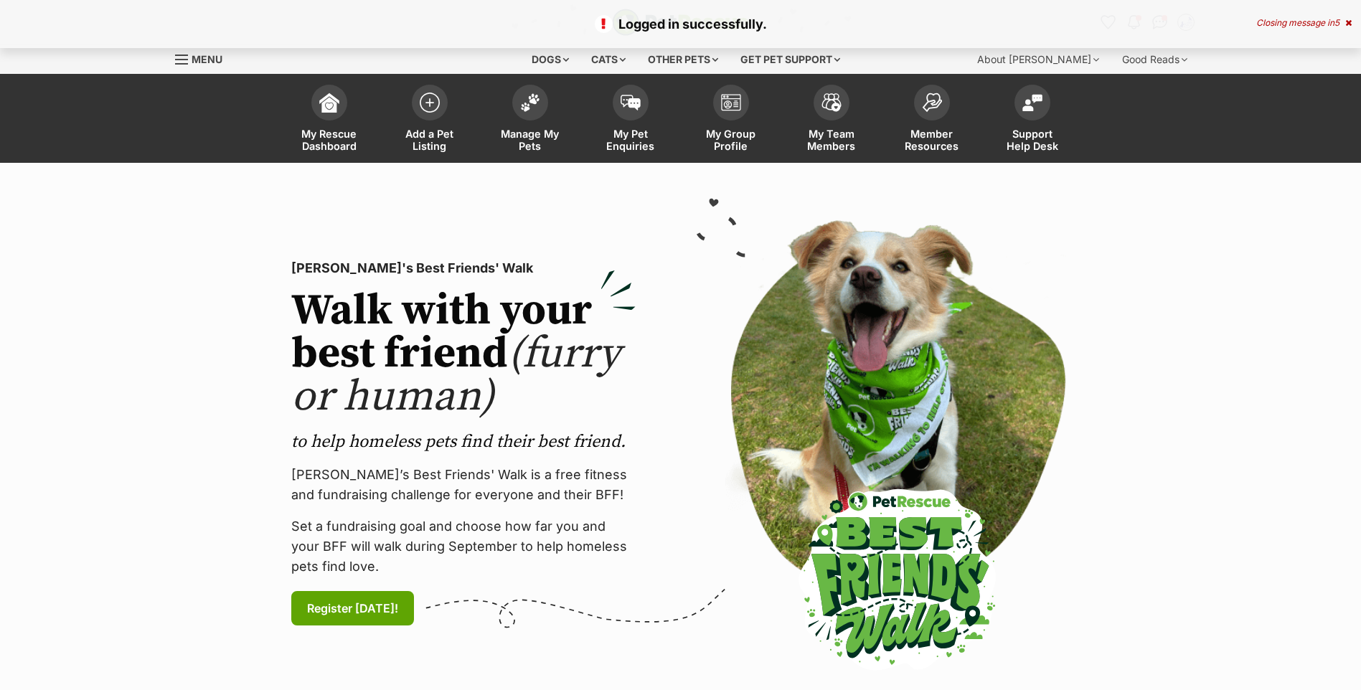 Image resolution: width=1361 pixels, height=690 pixels. Describe the element at coordinates (831, 140) in the screenshot. I see `span: My Team Members` at that location.